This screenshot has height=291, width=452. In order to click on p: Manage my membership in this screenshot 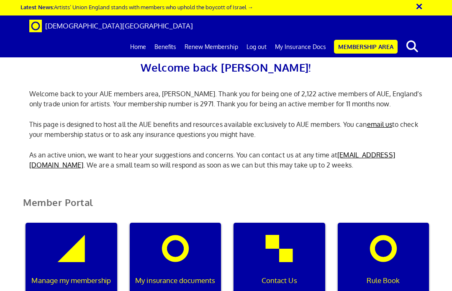, I will do `click(71, 281)`.